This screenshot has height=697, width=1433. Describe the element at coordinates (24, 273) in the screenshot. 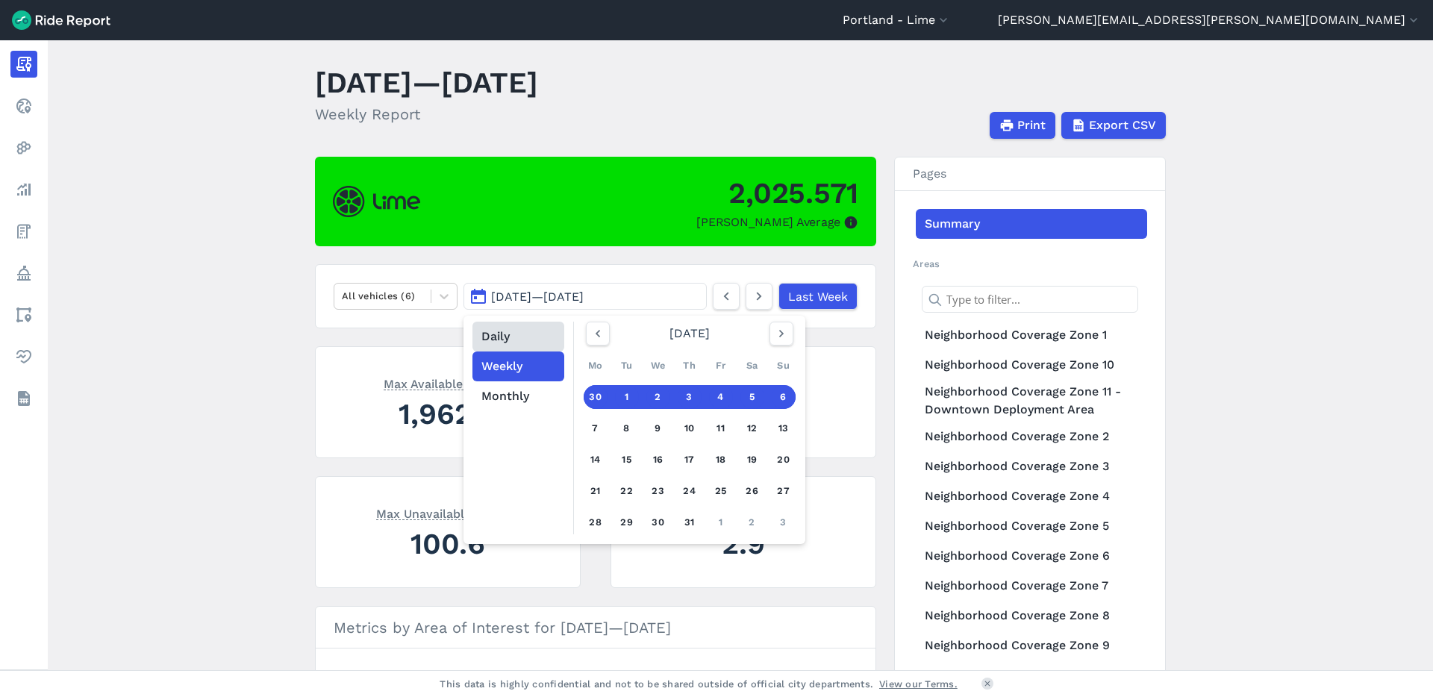

I see `a: Policy` at that location.